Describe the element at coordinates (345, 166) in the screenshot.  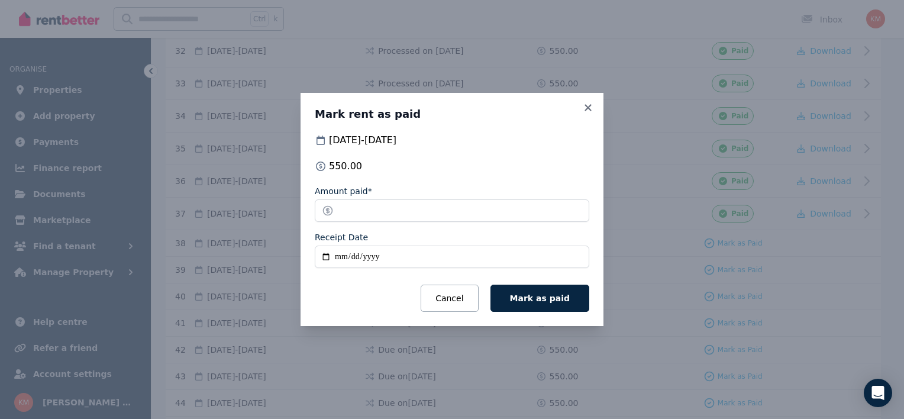
I see `span: 550.00` at that location.